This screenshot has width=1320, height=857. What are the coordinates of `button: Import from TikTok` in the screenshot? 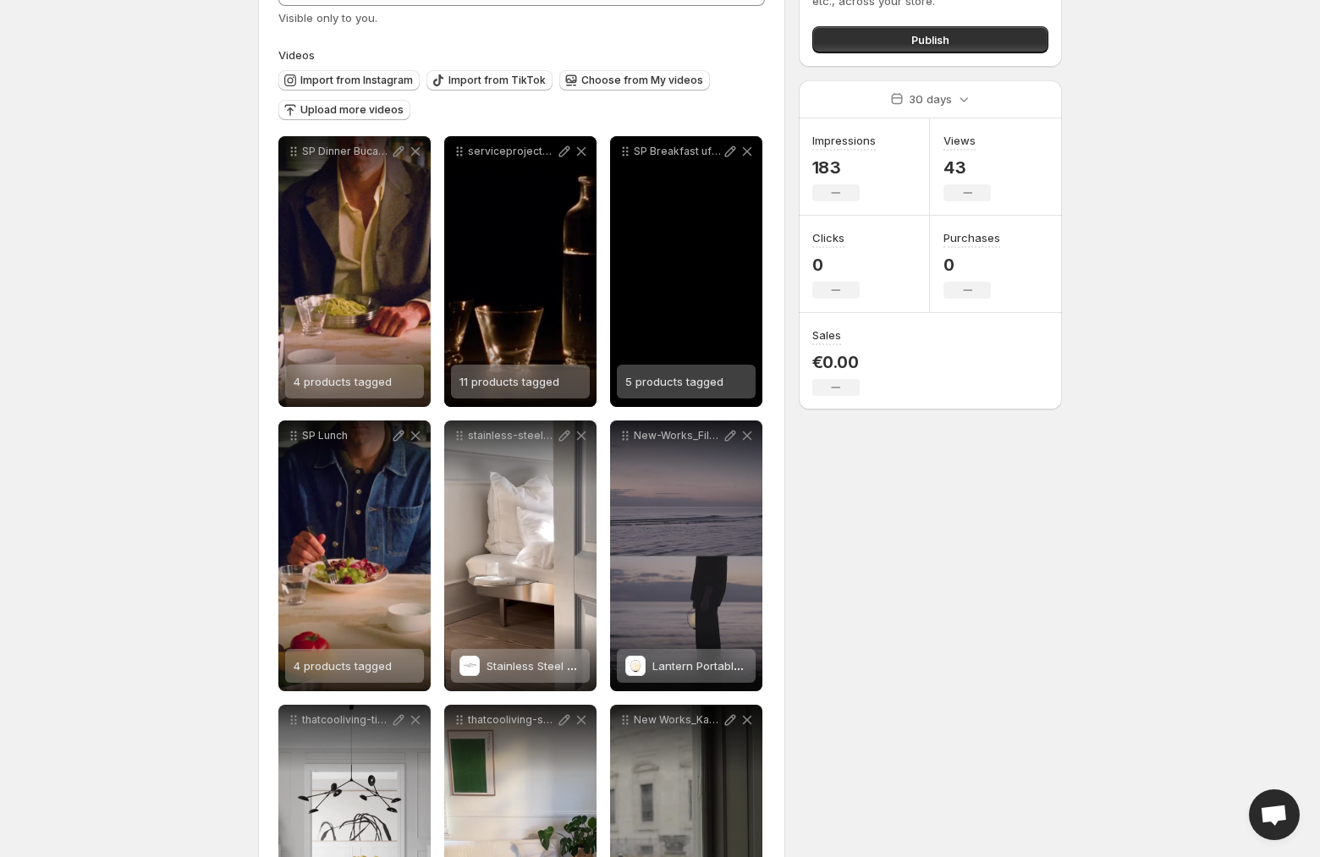 It's located at (489, 80).